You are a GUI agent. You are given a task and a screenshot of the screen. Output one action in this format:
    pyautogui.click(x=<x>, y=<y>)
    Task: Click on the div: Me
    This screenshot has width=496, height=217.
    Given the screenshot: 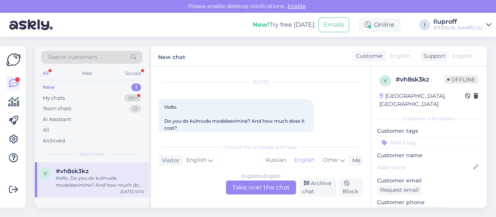 What is the action you would take?
    pyautogui.click(x=355, y=160)
    